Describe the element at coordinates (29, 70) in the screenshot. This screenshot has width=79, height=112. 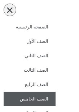
I see `a: الصف الثالث` at that location.